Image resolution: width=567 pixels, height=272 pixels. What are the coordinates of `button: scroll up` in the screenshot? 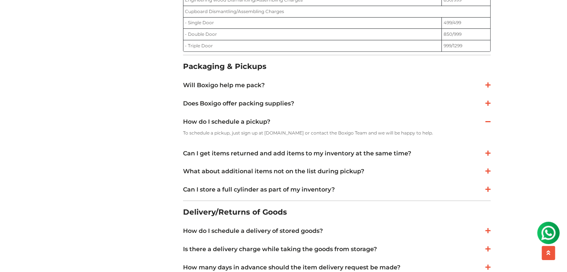 It's located at (548, 253).